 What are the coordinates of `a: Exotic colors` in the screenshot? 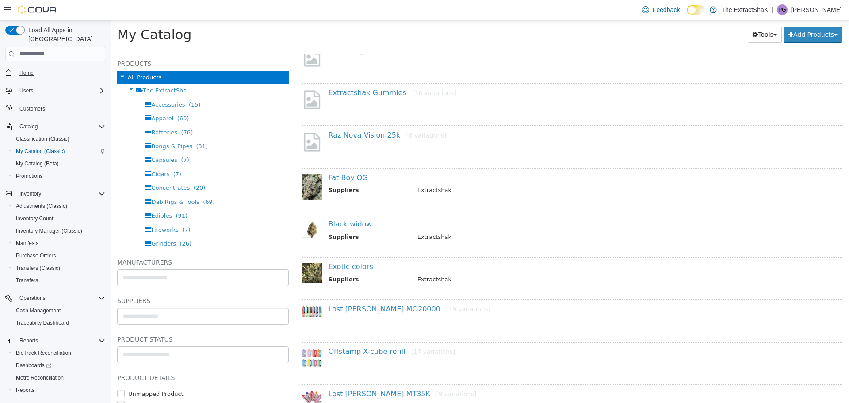 It's located at (240, 246).